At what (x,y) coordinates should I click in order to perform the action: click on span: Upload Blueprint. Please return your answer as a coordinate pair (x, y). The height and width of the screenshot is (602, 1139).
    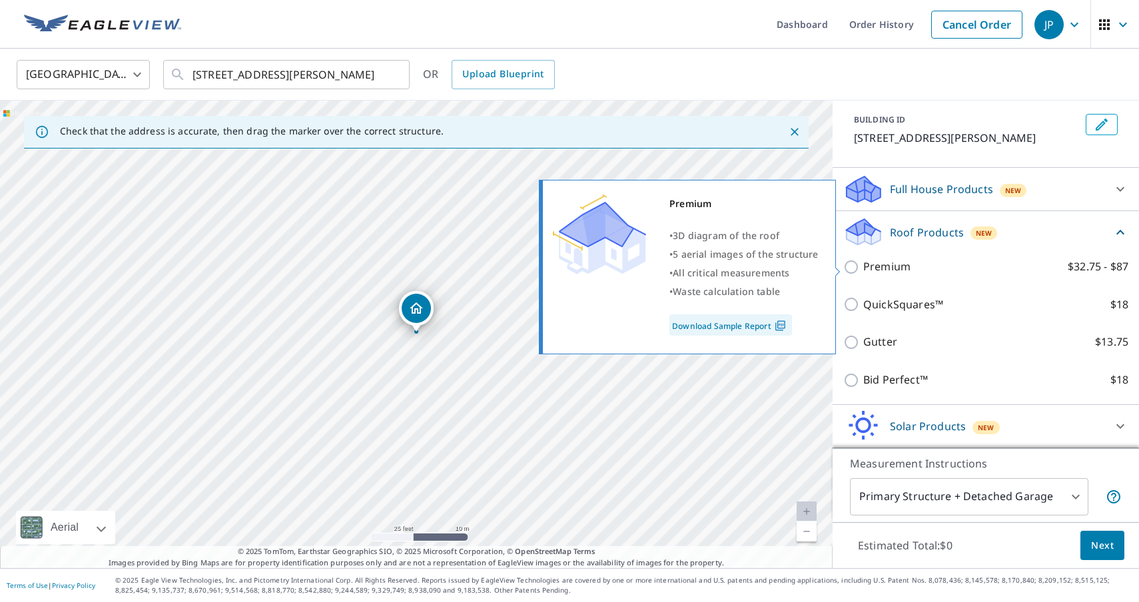
    Looking at the image, I should click on (503, 74).